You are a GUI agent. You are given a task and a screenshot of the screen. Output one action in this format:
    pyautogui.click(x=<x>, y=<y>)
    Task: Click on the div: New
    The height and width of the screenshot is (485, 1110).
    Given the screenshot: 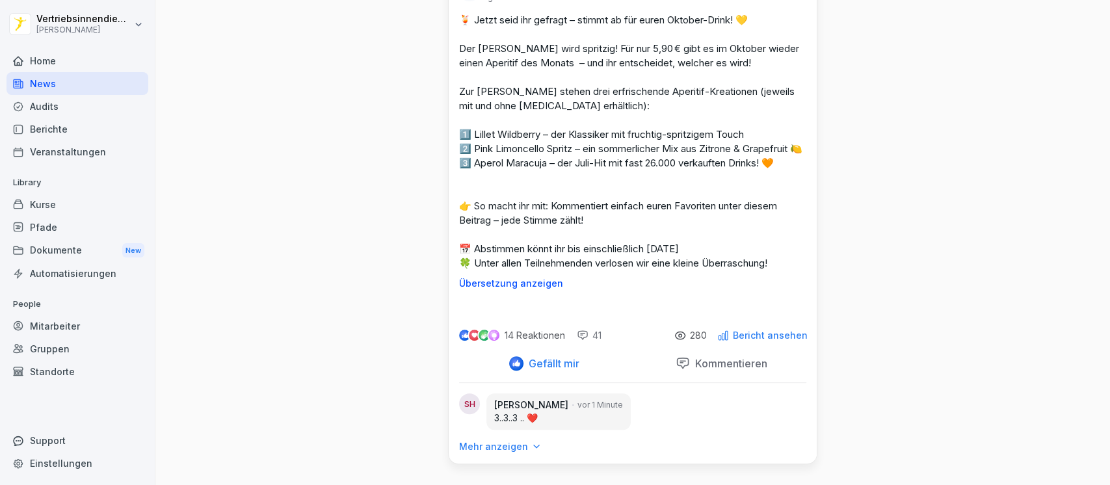 What is the action you would take?
    pyautogui.click(x=133, y=250)
    